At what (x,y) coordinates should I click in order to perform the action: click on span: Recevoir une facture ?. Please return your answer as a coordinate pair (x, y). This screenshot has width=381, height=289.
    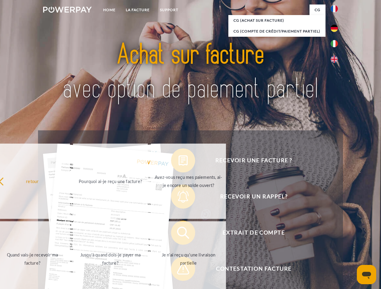
    Looking at the image, I should click on (254, 161).